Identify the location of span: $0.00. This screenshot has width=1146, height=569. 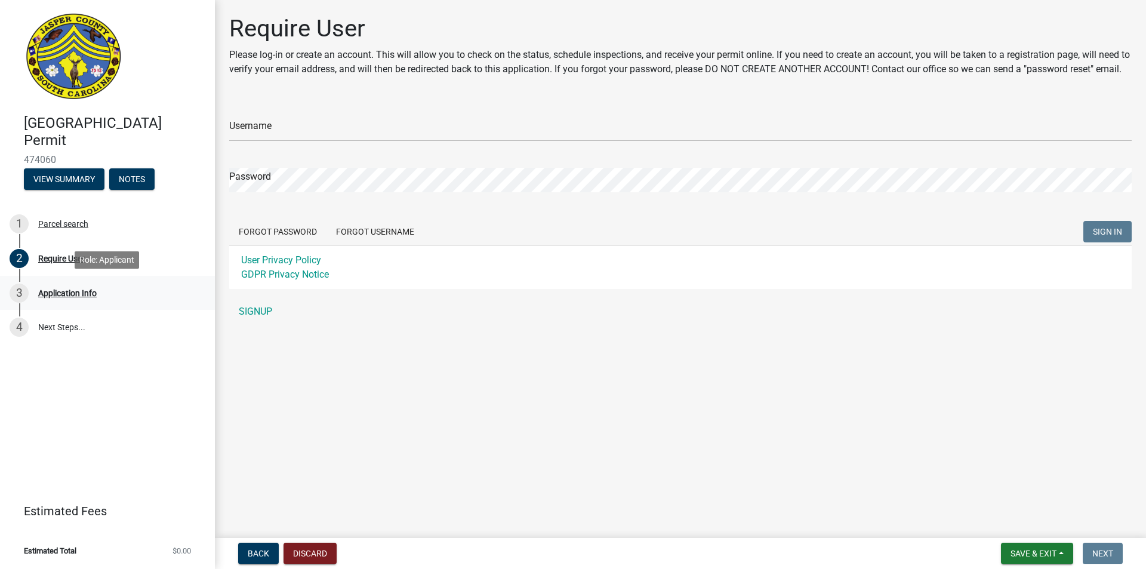
(181, 550).